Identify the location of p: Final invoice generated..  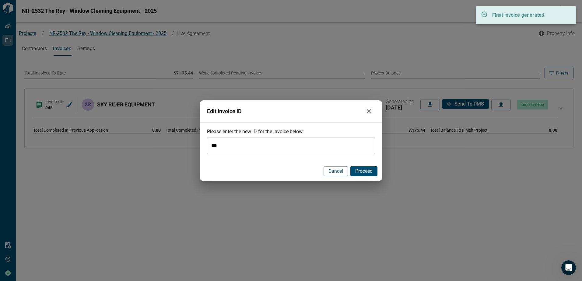
(529, 15).